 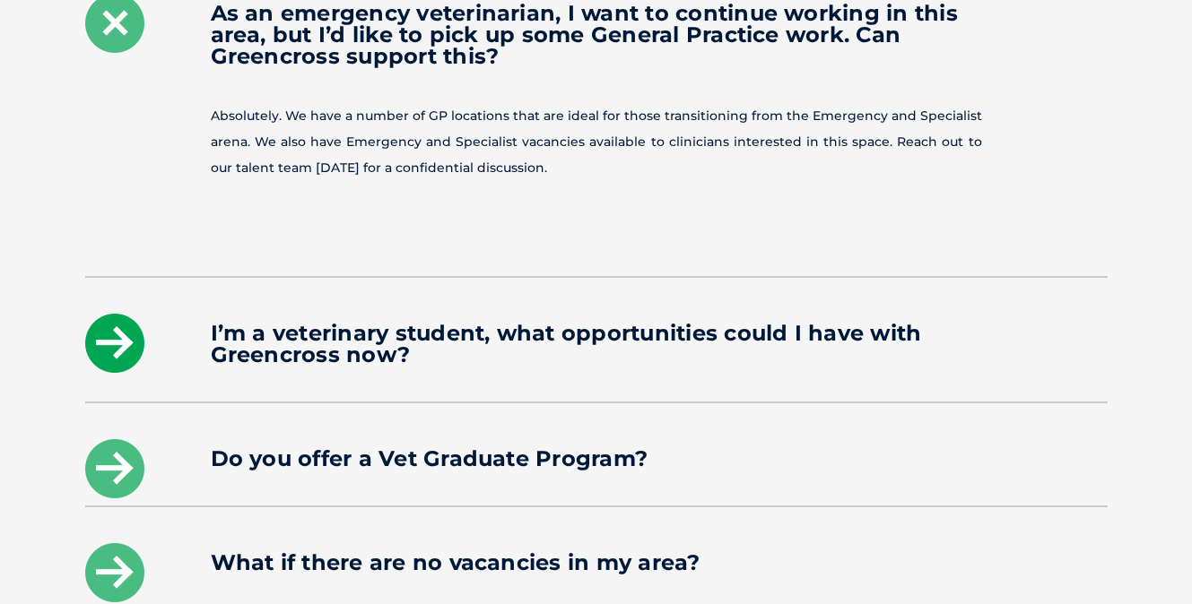 I want to click on h4: What if there are no vacancies in my area?, so click(x=596, y=563).